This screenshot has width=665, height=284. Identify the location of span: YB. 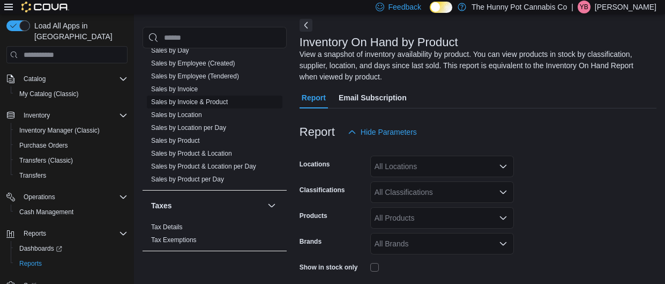
(584, 7).